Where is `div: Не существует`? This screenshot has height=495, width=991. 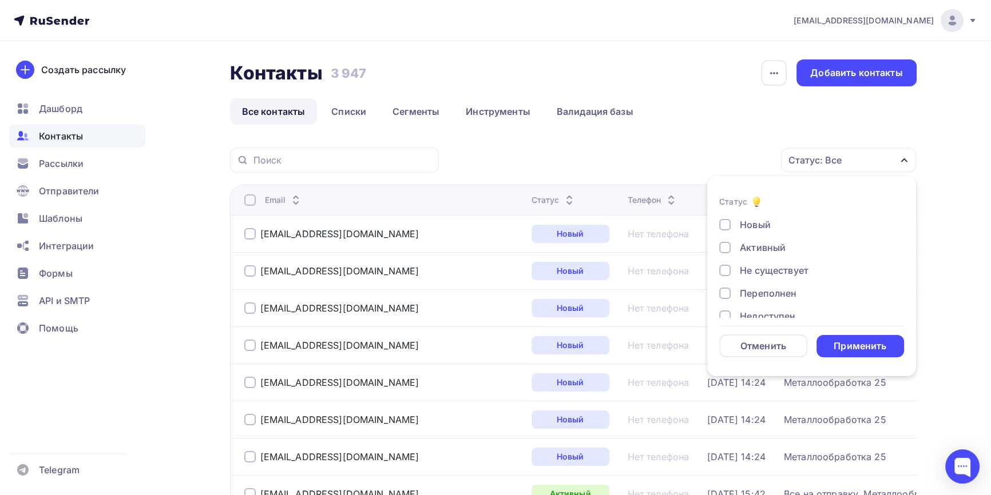 div: Не существует is located at coordinates (774, 271).